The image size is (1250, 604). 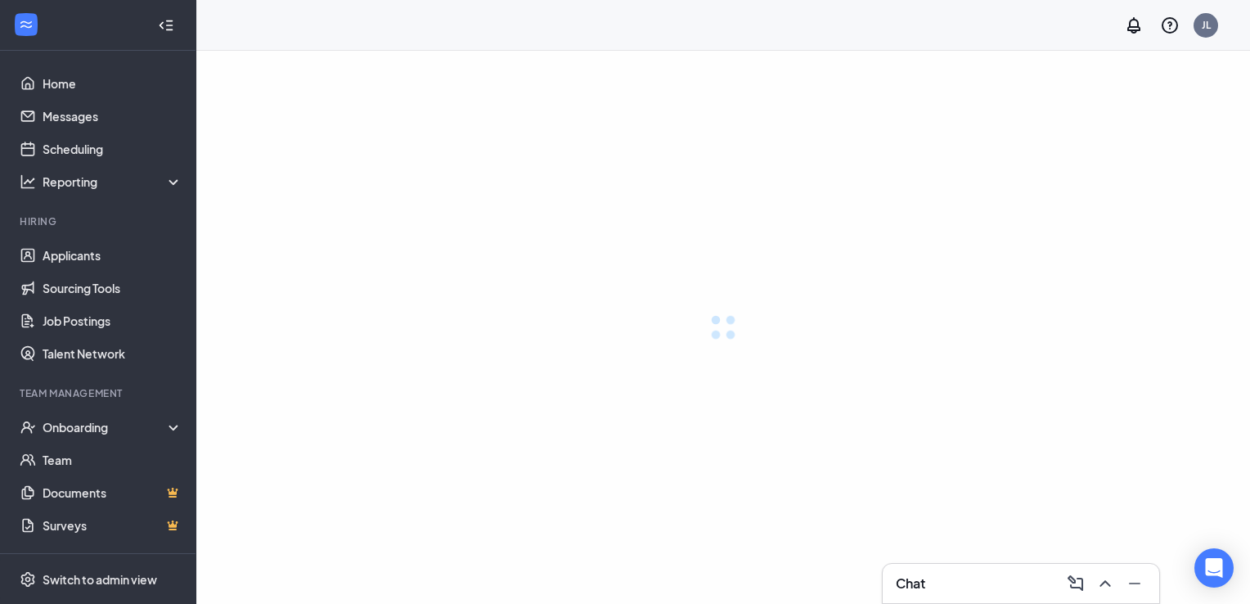 I want to click on a: Job Postings, so click(x=112, y=321).